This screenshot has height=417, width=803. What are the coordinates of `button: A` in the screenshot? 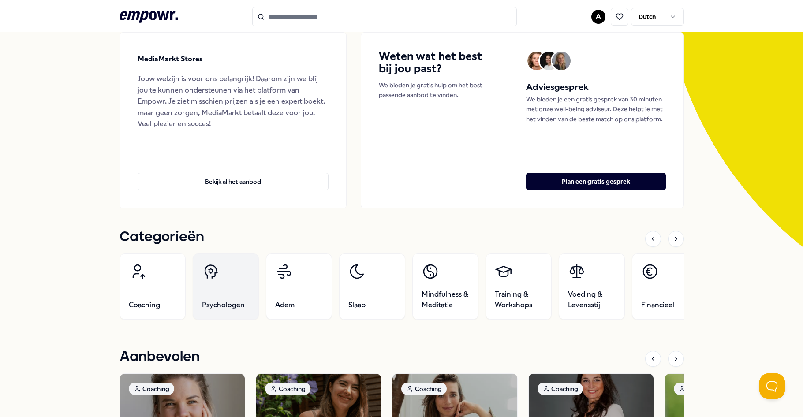 It's located at (599, 17).